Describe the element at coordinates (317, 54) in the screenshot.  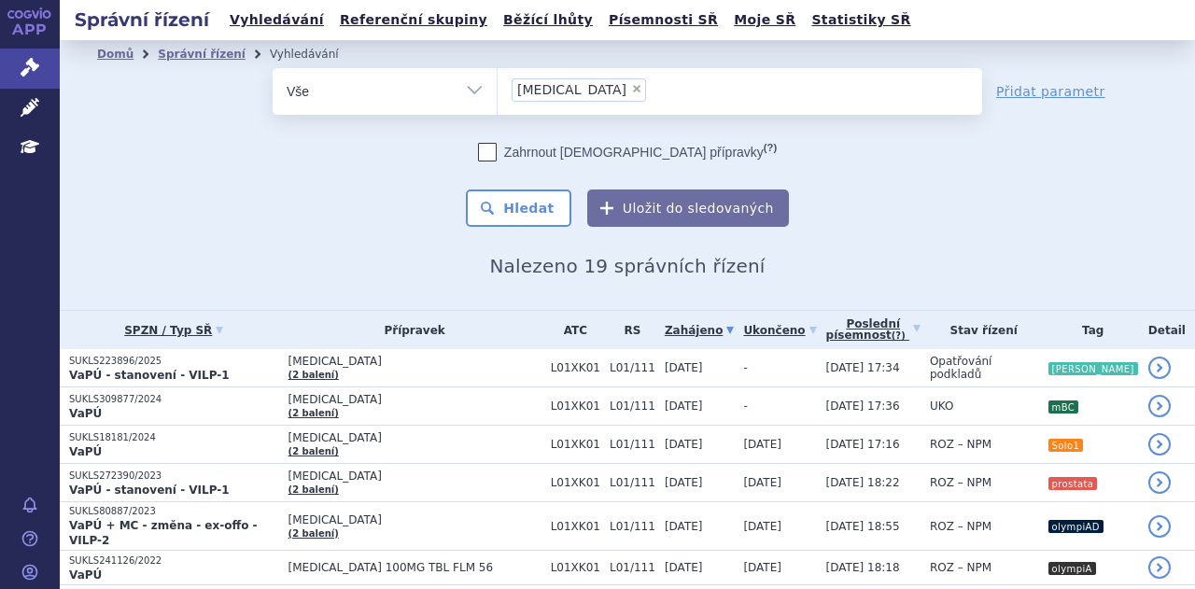
I see `li: Vyhledávání` at that location.